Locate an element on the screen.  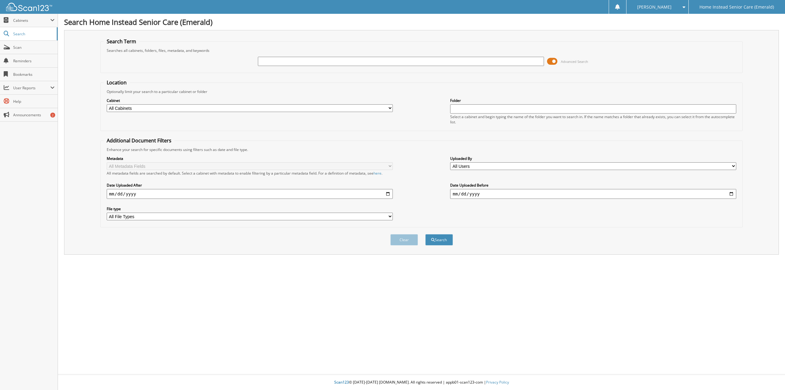
label: Uploaded By is located at coordinates (593, 158).